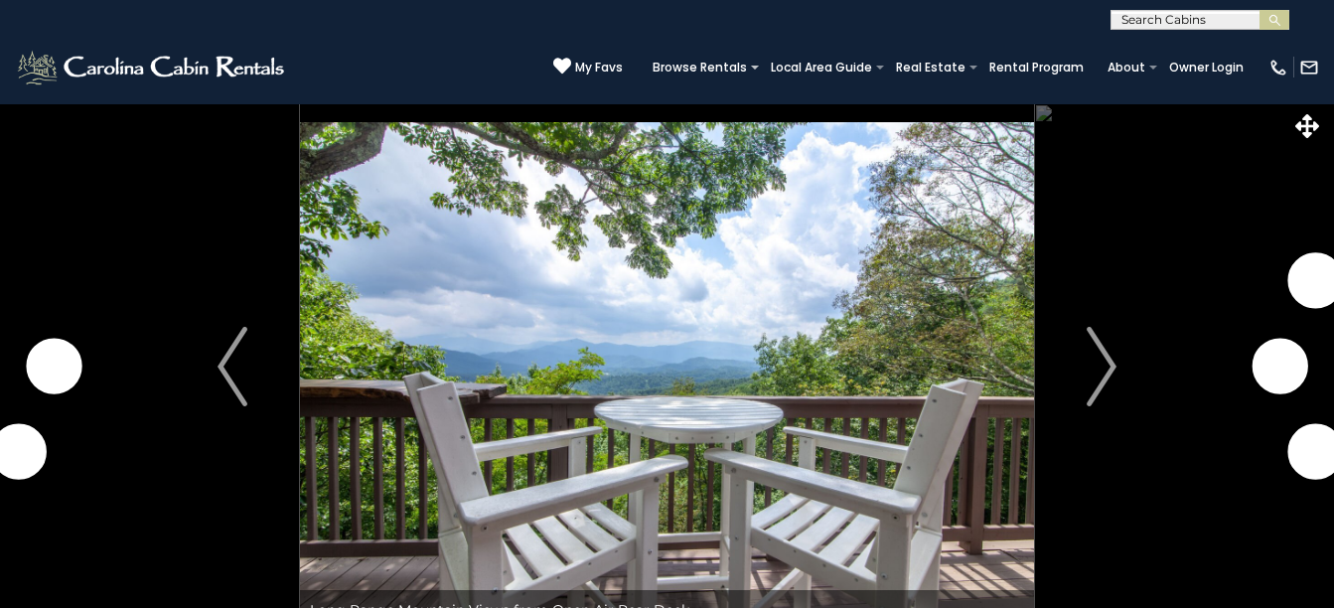 The image size is (1334, 608). What do you see at coordinates (152, 68) in the screenshot?
I see `img: White-1-2.png` at bounding box center [152, 68].